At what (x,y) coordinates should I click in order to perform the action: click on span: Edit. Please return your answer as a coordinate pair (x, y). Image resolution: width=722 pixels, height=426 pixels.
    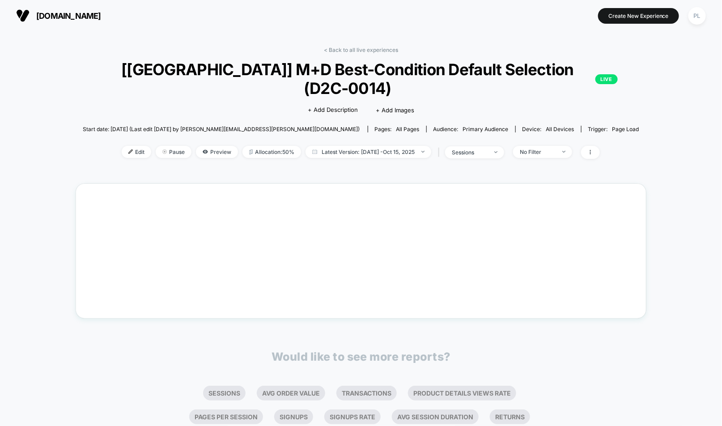
    Looking at the image, I should click on (136, 152).